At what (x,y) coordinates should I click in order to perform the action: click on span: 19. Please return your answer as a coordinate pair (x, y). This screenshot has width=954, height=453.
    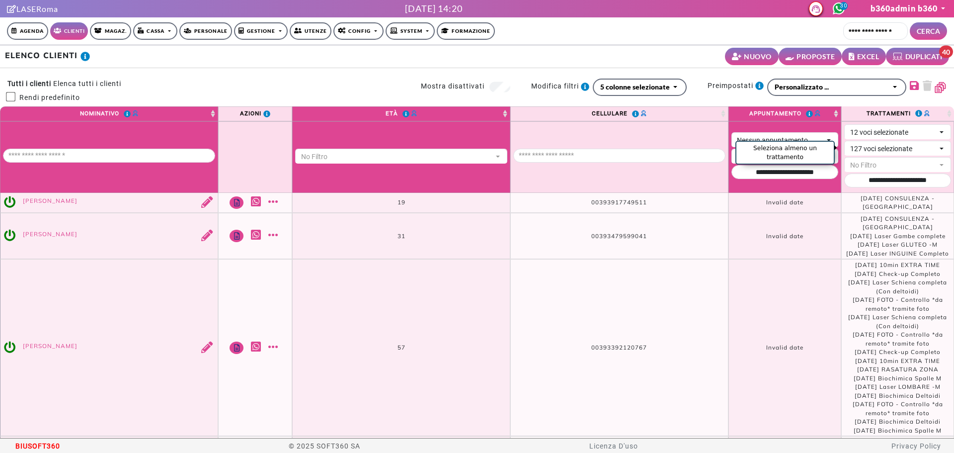
    Looking at the image, I should click on (401, 202).